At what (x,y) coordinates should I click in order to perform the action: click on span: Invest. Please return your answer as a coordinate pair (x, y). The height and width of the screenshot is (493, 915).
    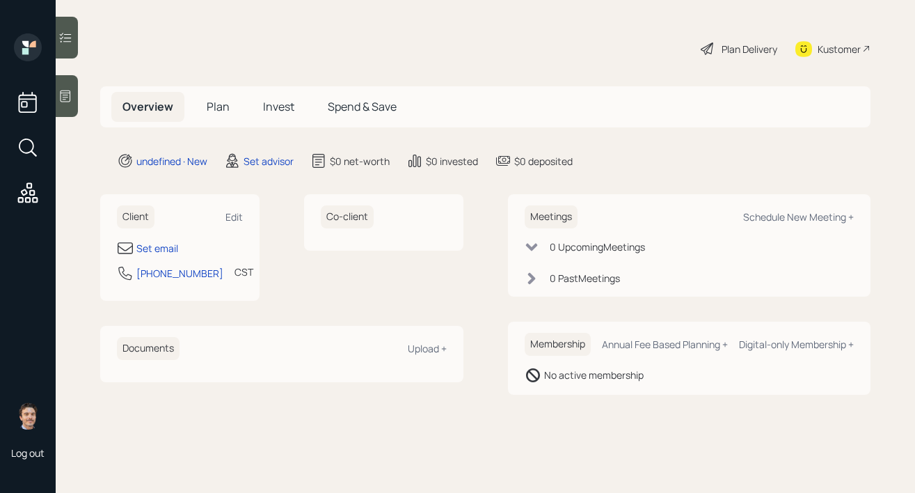
    Looking at the image, I should click on (278, 106).